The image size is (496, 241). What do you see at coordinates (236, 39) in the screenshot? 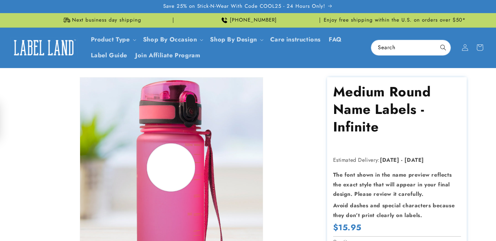
I see `summary: Shop By Design` at bounding box center [236, 39].